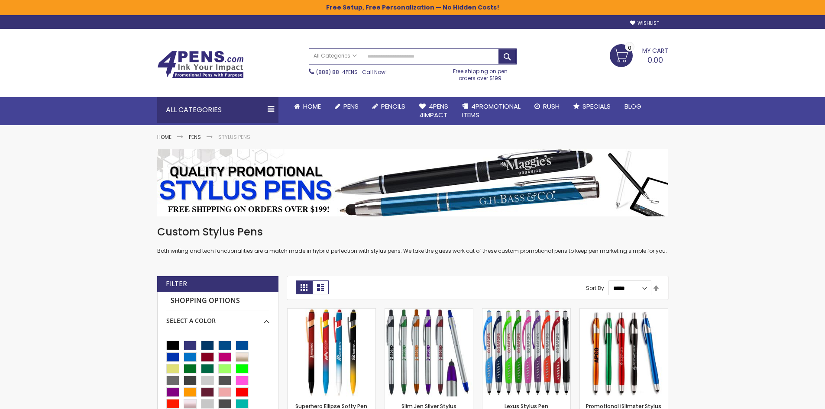  Describe the element at coordinates (491, 110) in the screenshot. I see `span: 4PROMOTIONAL ITEMS` at that location.